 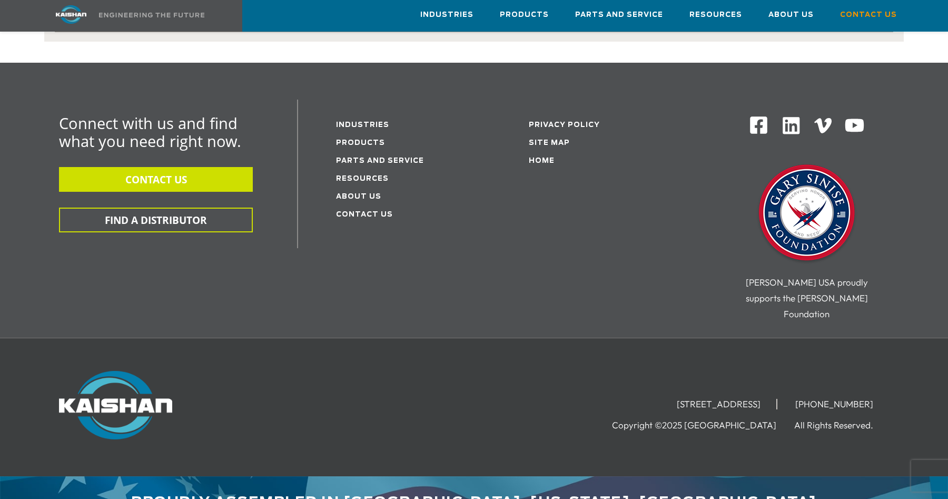 What do you see at coordinates (758, 125) in the screenshot?
I see `img: Facebook` at bounding box center [758, 125].